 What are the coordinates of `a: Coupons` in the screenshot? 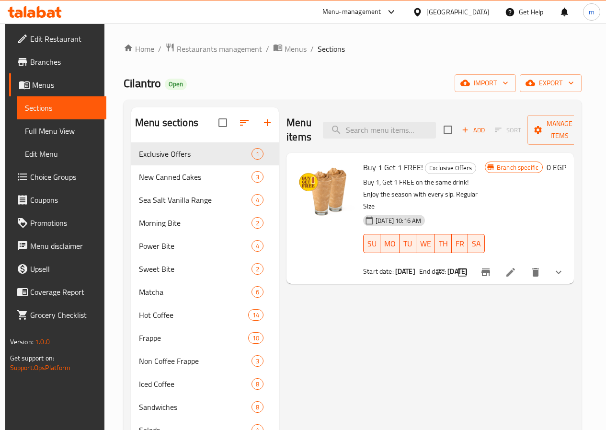 It's located at (57, 200).